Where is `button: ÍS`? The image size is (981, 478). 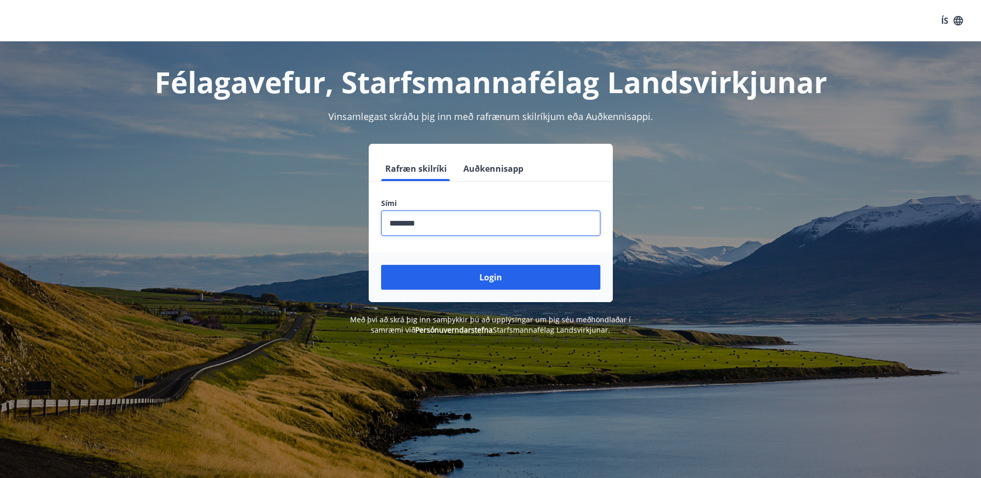 button: ÍS is located at coordinates (952, 21).